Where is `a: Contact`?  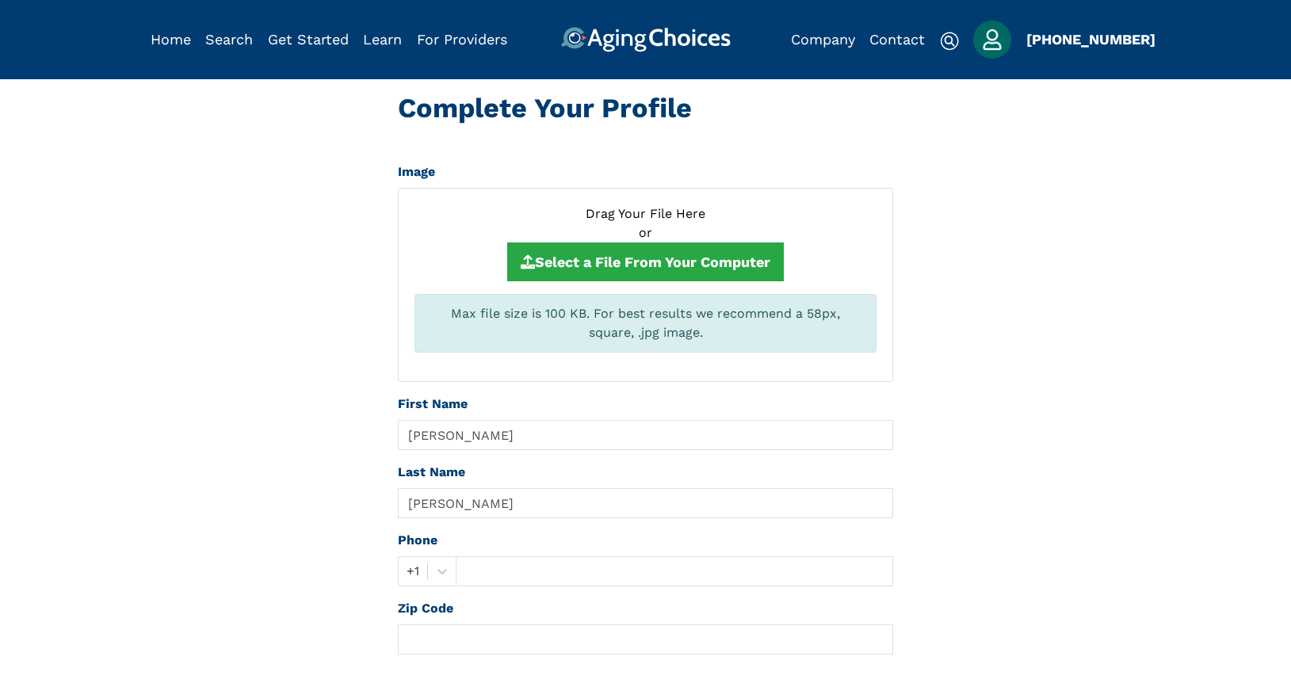 a: Contact is located at coordinates (897, 39).